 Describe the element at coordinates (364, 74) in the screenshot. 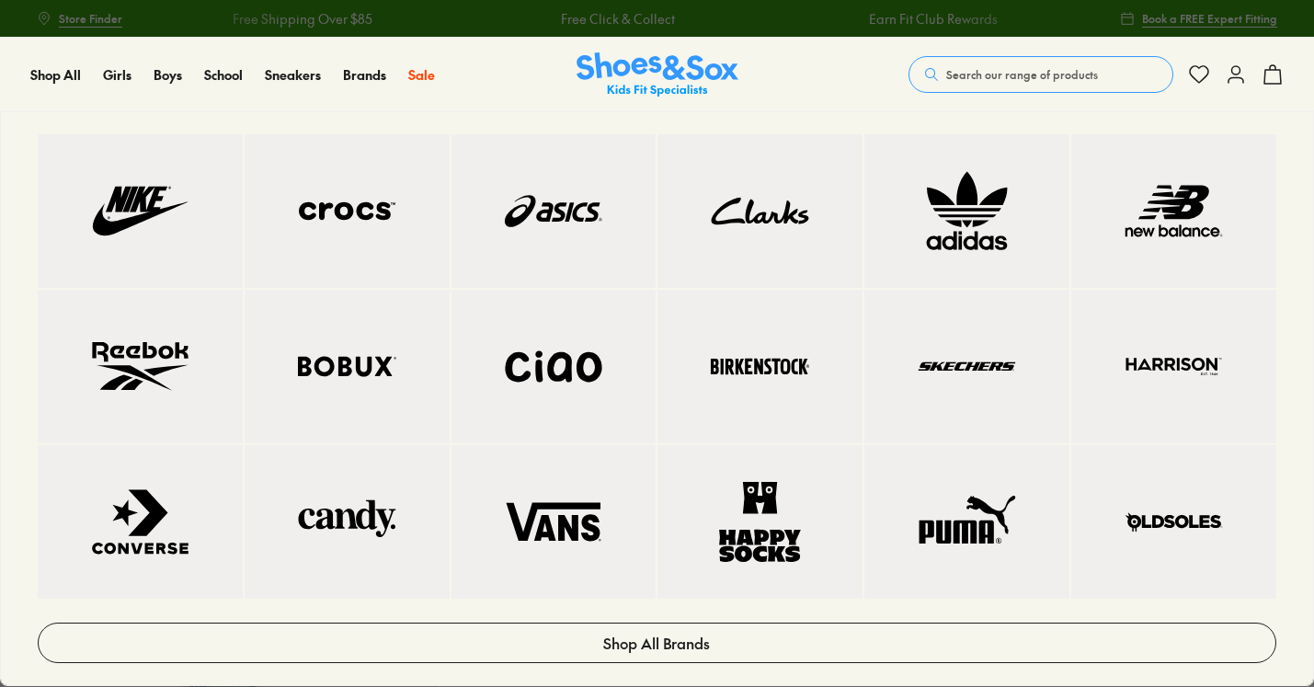

I see `span: Brands` at that location.